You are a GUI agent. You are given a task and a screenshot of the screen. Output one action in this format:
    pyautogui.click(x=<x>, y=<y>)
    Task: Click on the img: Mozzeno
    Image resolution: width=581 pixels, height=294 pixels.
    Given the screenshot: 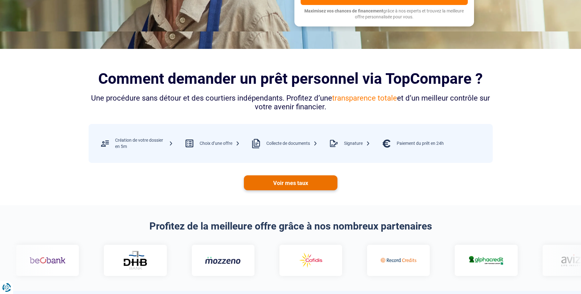 What is the action you would take?
    pyautogui.click(x=221, y=260)
    